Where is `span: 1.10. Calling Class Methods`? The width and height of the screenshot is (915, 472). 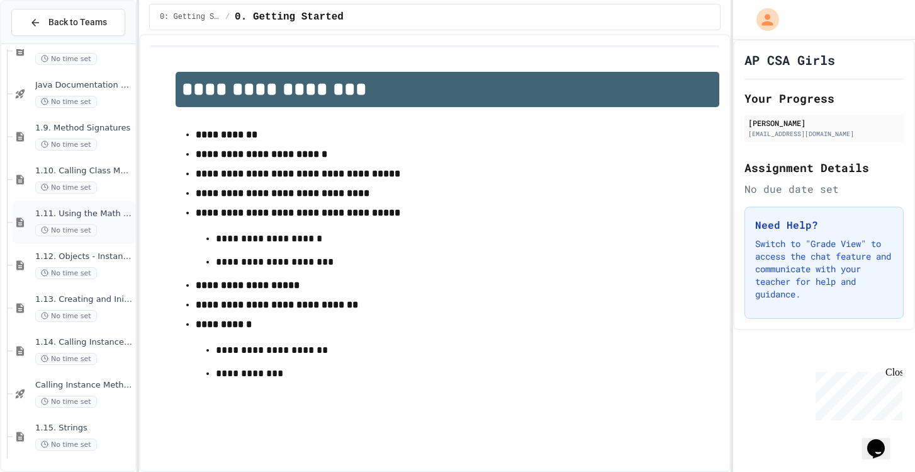
span: 1.10. Calling Class Methods is located at coordinates (84, 171).